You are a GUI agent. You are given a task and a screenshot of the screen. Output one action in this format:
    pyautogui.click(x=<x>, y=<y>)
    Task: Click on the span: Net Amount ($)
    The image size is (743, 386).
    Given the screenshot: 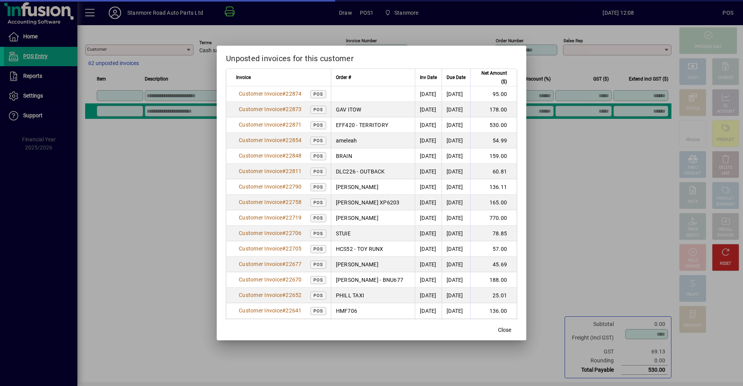 What is the action you would take?
    pyautogui.click(x=491, y=77)
    